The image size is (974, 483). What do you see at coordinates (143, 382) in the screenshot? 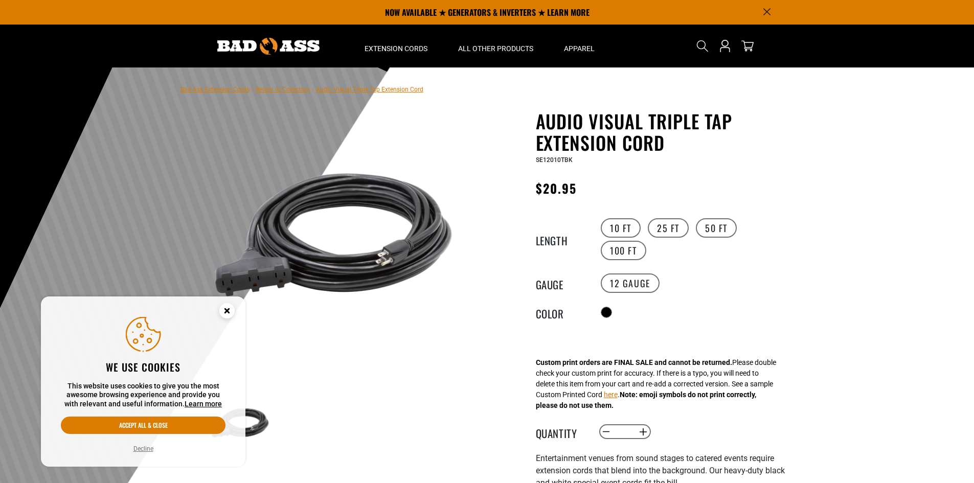
I see `aside: Cookie Consent` at bounding box center [143, 382].